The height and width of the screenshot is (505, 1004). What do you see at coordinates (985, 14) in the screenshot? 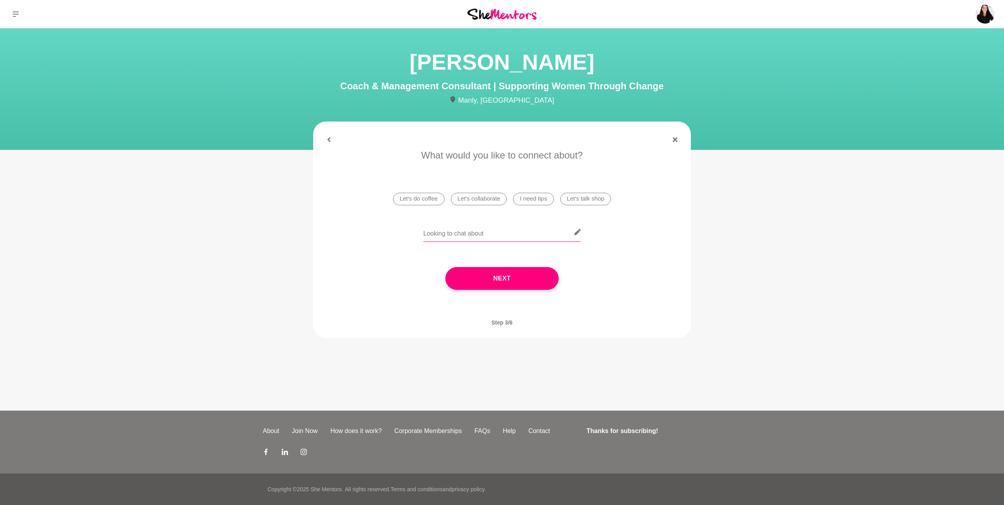
I see `a: Natalie Kidcaff` at bounding box center [985, 14].